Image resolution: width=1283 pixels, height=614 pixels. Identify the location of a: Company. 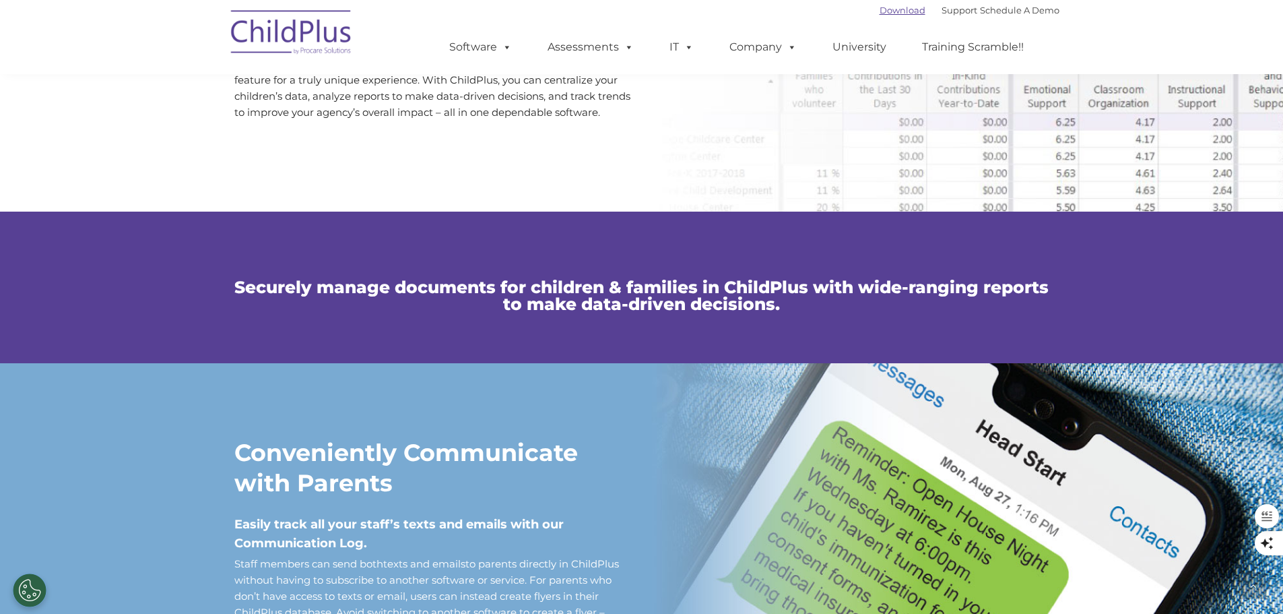
(763, 47).